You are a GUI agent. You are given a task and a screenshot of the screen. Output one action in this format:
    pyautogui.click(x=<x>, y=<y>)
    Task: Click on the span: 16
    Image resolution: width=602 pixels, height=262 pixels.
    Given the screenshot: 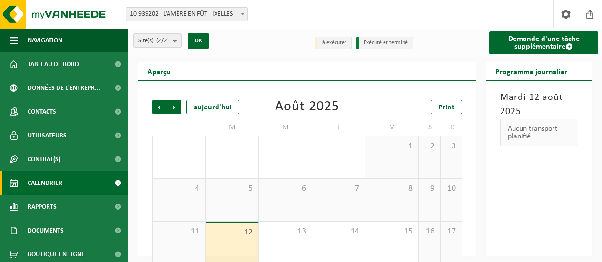 What is the action you would take?
    pyautogui.click(x=429, y=232)
    